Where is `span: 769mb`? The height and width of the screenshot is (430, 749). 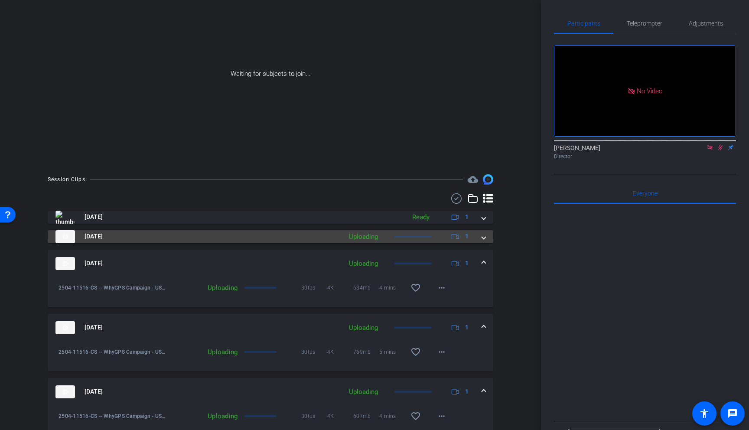 span: 769mb is located at coordinates (366, 352).